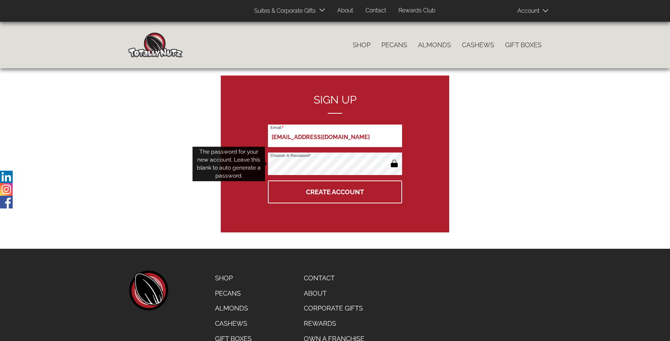 This screenshot has width=670, height=341. I want to click on a: Rewards Club, so click(417, 11).